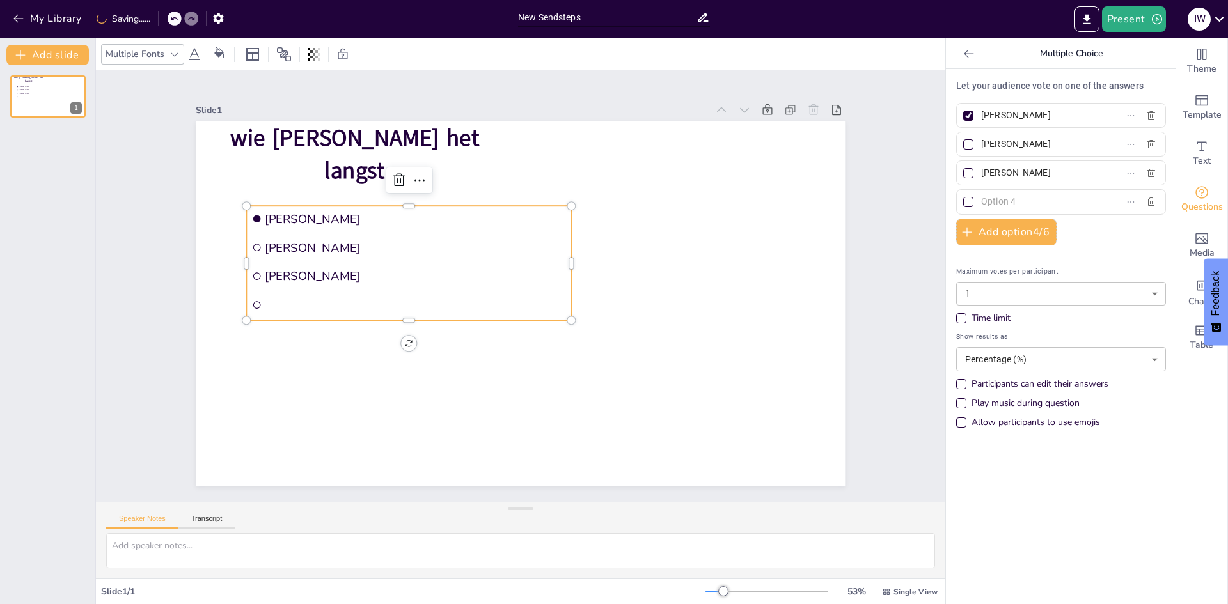 Image resolution: width=1228 pixels, height=604 pixels. Describe the element at coordinates (1040, 115) in the screenshot. I see `input: Option 1` at that location.